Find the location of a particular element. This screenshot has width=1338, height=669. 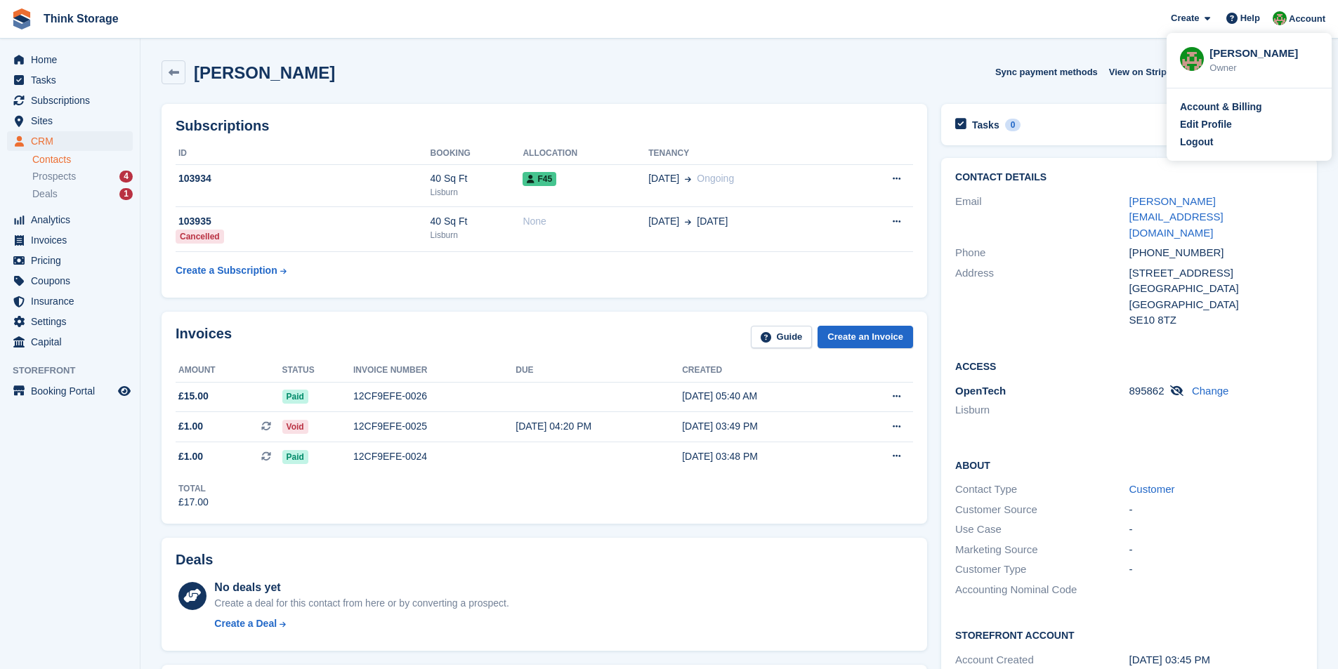

th: Status is located at coordinates (317, 371).